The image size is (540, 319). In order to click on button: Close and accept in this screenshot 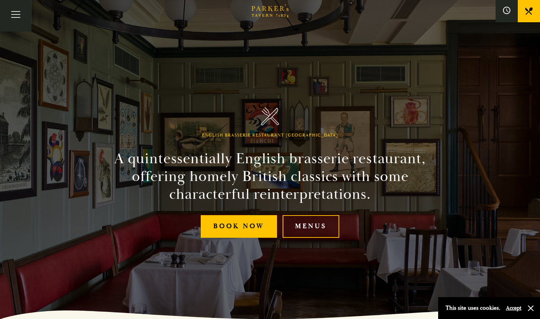, I will do `click(531, 308)`.